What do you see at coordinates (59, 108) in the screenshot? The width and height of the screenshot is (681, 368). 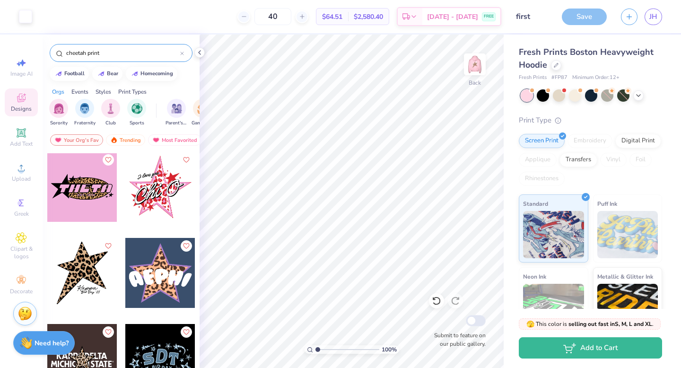 I see `img: Sorority Image` at bounding box center [59, 108].